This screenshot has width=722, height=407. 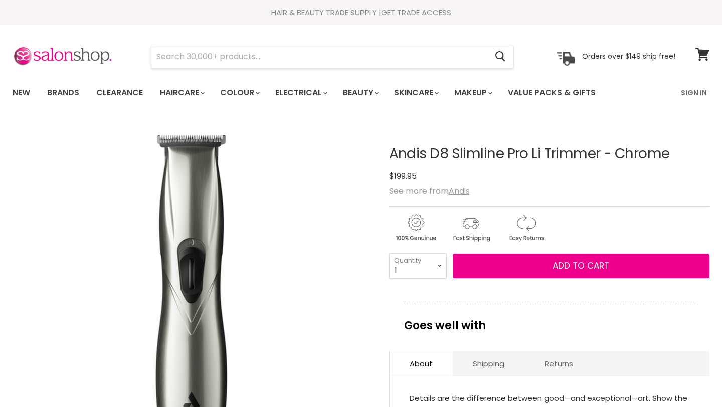 I want to click on a: Electrical, so click(x=301, y=93).